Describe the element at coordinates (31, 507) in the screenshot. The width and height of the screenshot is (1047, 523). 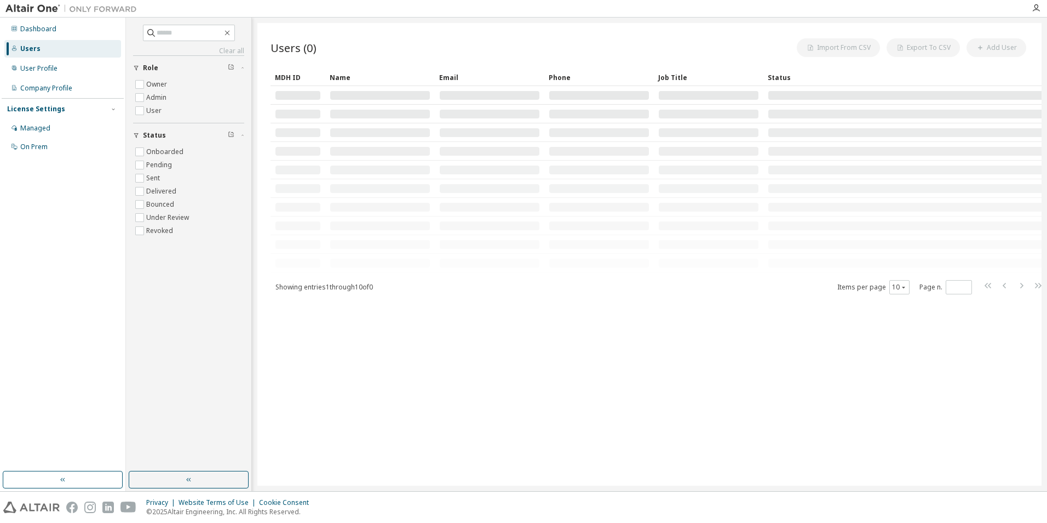
I see `img: altair_logo.svg` at that location.